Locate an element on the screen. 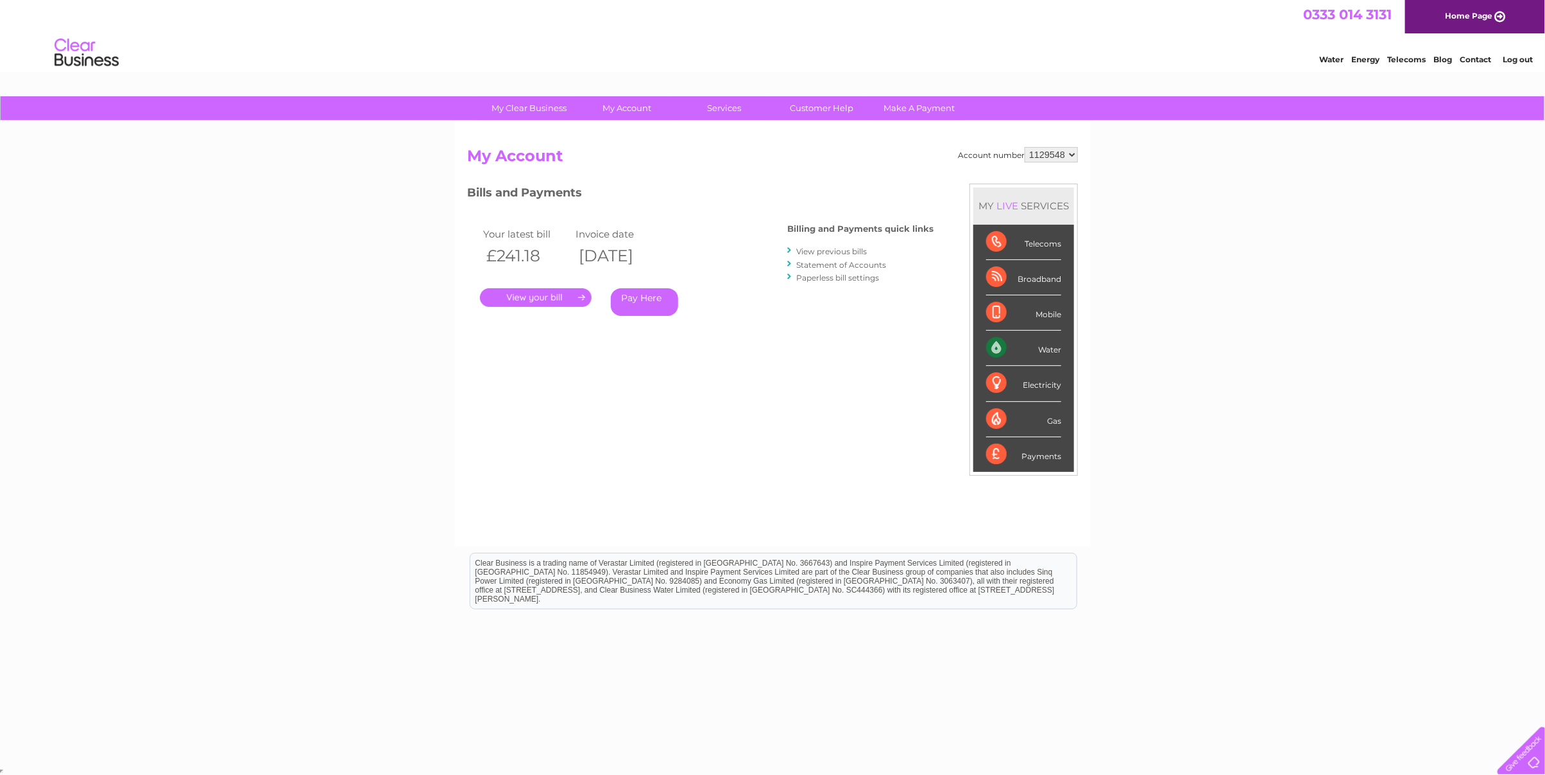 This screenshot has height=775, width=1545. div: Account number is located at coordinates (1018, 155).